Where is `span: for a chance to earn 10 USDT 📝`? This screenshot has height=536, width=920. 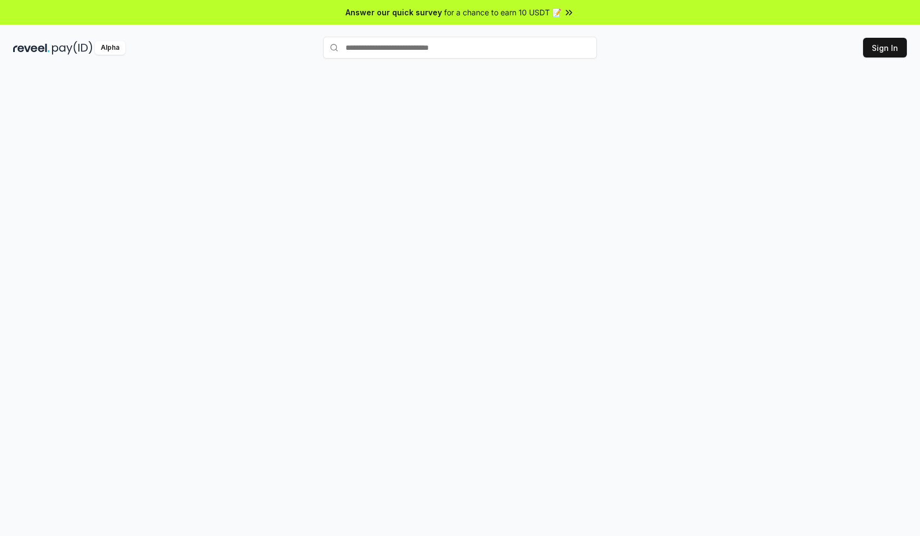 span: for a chance to earn 10 USDT 📝 is located at coordinates (503, 12).